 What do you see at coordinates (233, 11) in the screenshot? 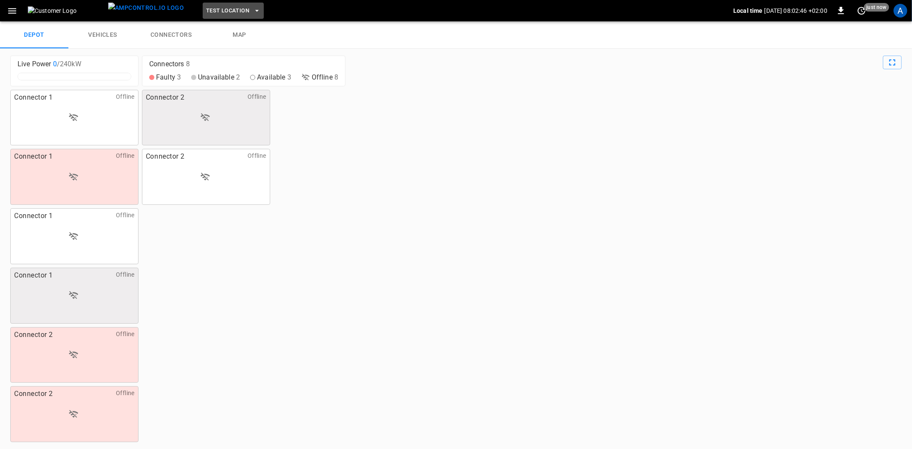
I see `button: Test Location` at bounding box center [233, 11].